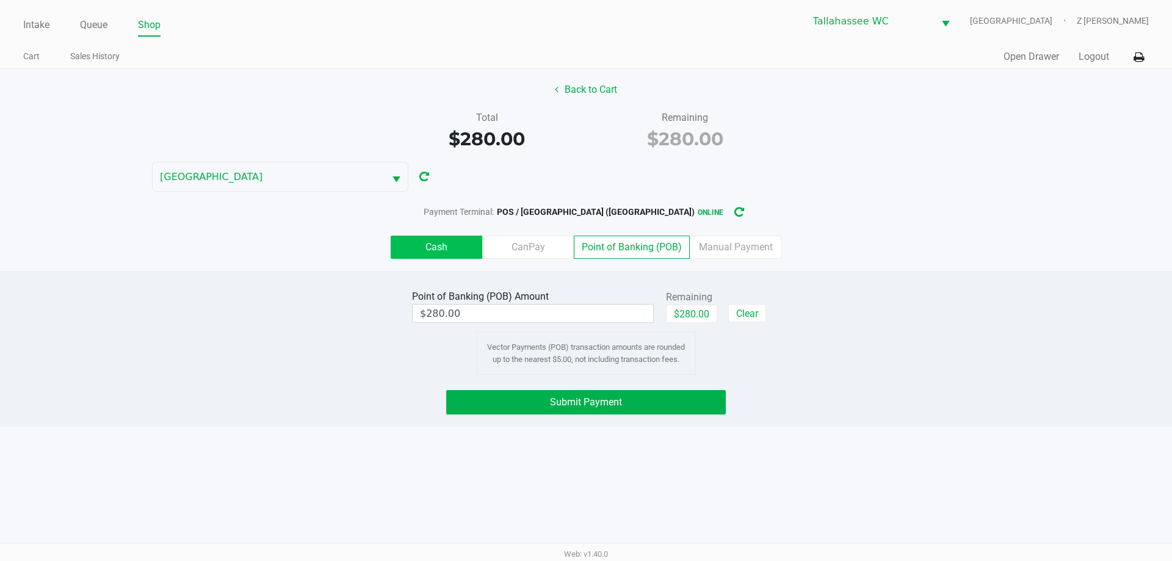 Image resolution: width=1172 pixels, height=561 pixels. I want to click on a: Cart, so click(31, 56).